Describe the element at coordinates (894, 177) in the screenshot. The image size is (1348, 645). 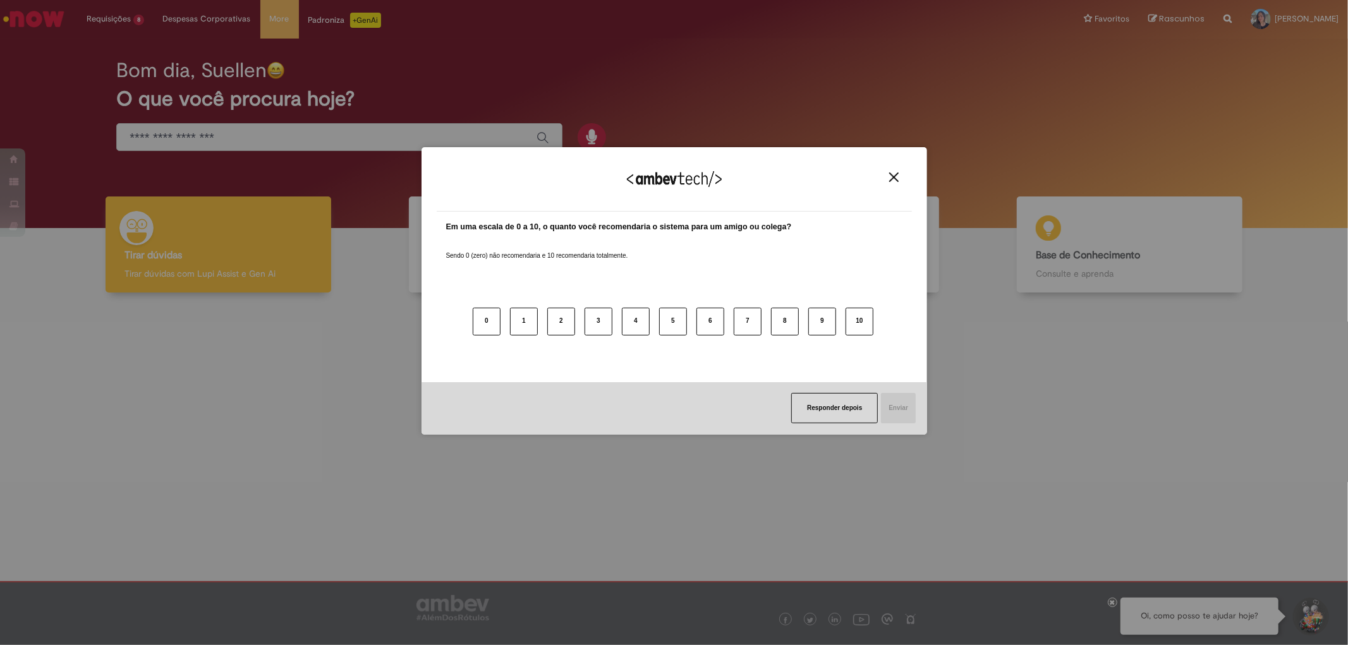
I see `button: Close` at that location.